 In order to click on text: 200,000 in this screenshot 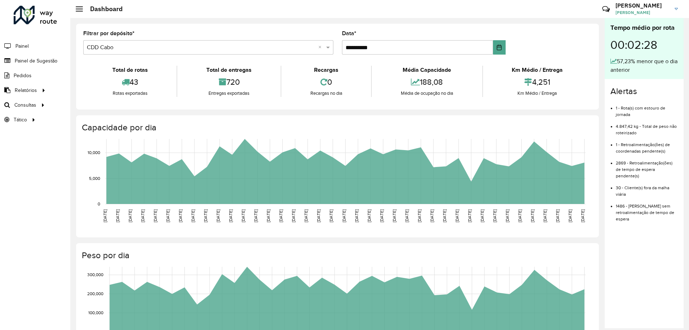, I will do `click(95, 293)`.